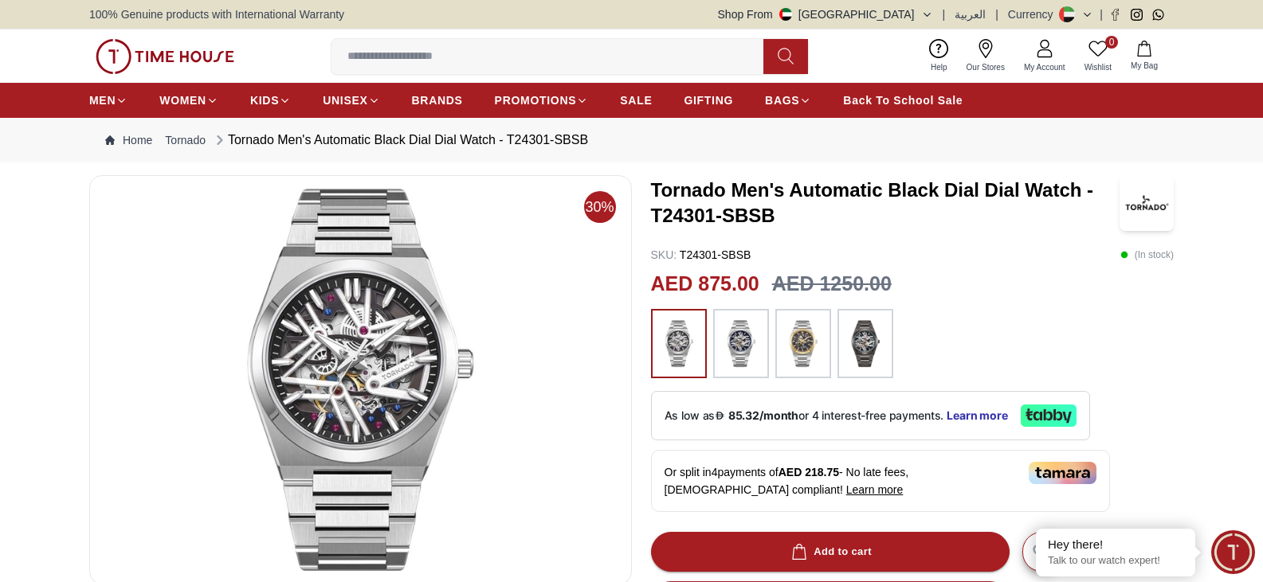 The image size is (1263, 582). Describe the element at coordinates (986, 56) in the screenshot. I see `a: Our Stores` at that location.